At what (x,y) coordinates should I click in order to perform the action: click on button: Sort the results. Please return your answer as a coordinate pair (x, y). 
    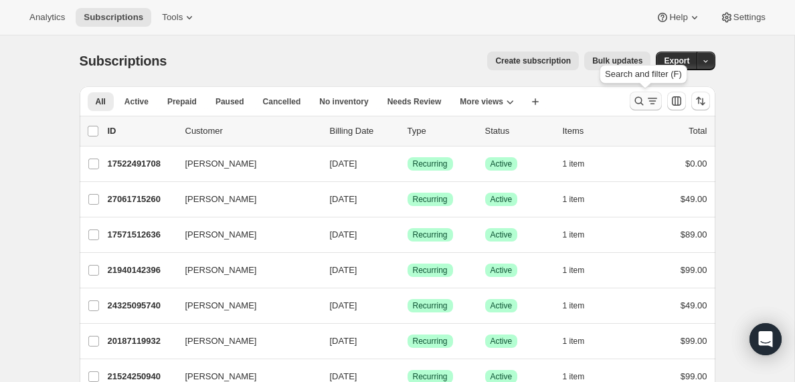
    Looking at the image, I should click on (701, 101).